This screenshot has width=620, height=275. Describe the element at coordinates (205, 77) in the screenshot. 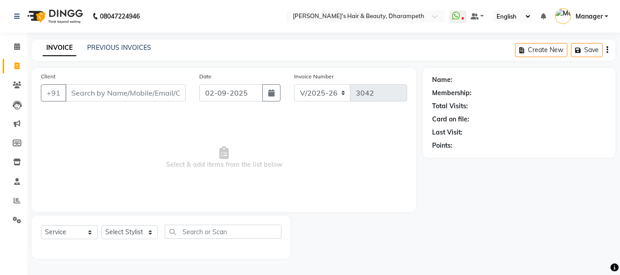

I see `label: Date` at that location.